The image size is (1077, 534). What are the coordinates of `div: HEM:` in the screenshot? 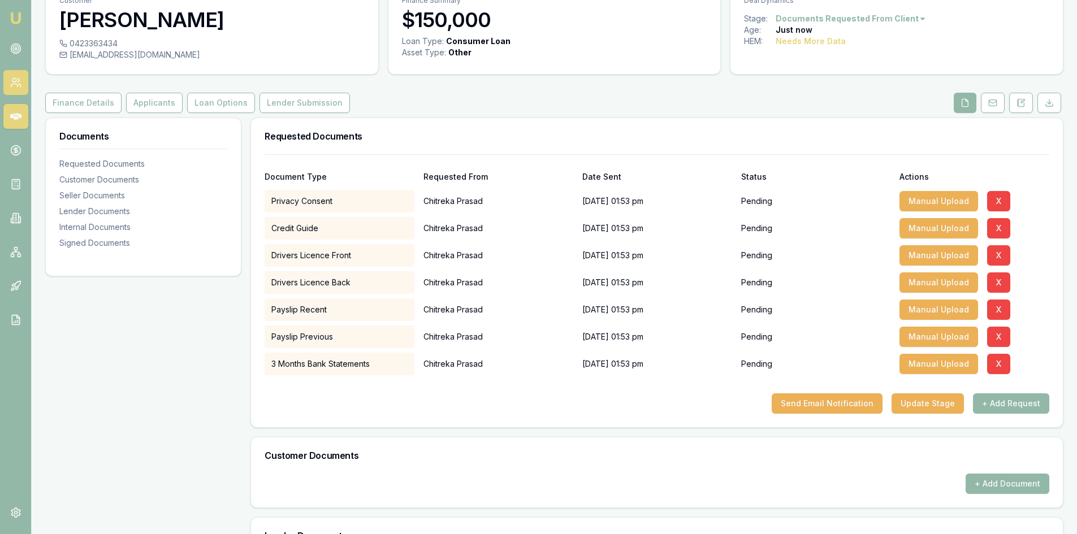 It's located at (760, 41).